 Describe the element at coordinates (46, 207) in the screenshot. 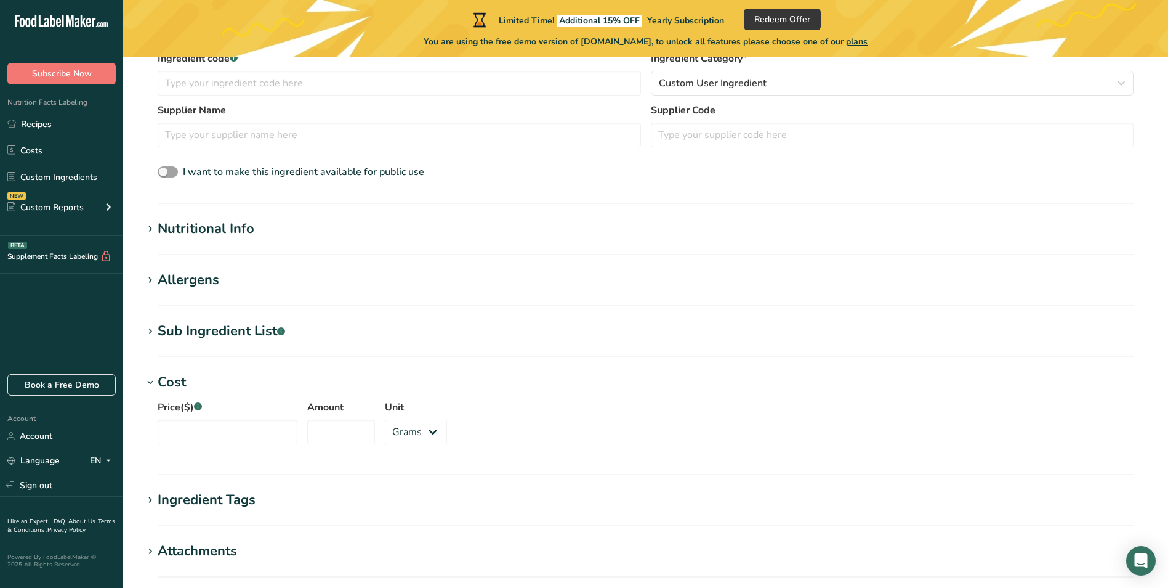

I see `div: Custom Reports` at that location.